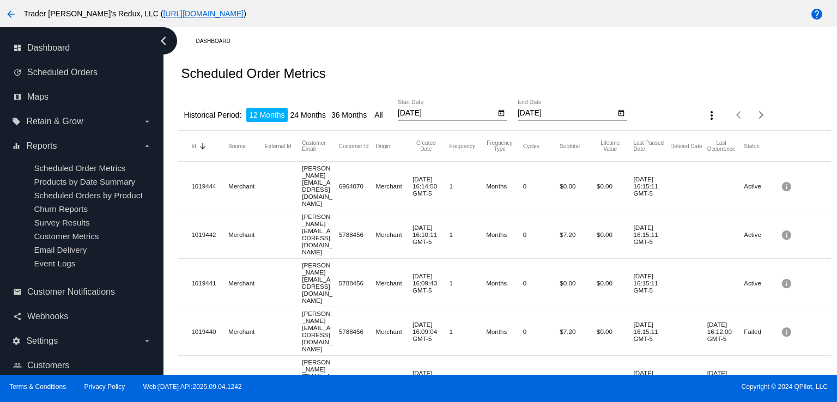  What do you see at coordinates (761, 115) in the screenshot?
I see `button: Next page` at bounding box center [761, 115].